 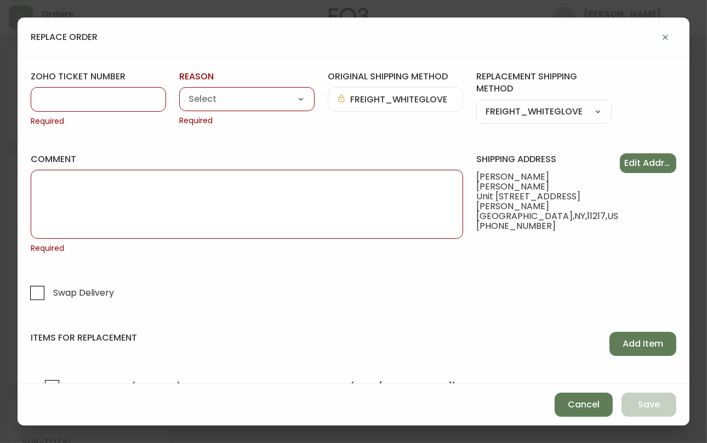 What do you see at coordinates (629, 387) in the screenshot?
I see `h4: quantity` at bounding box center [629, 387].